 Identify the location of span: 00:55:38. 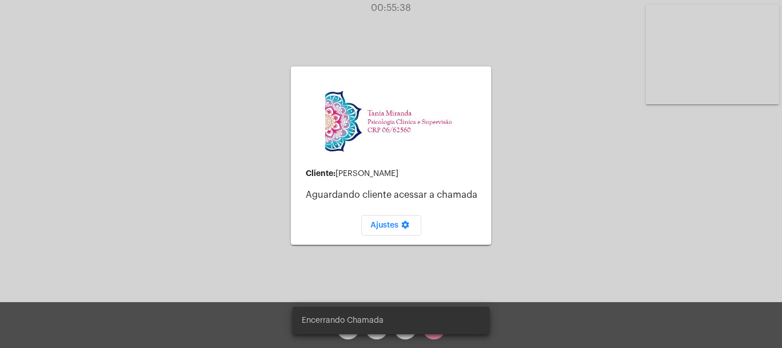
(391, 8).